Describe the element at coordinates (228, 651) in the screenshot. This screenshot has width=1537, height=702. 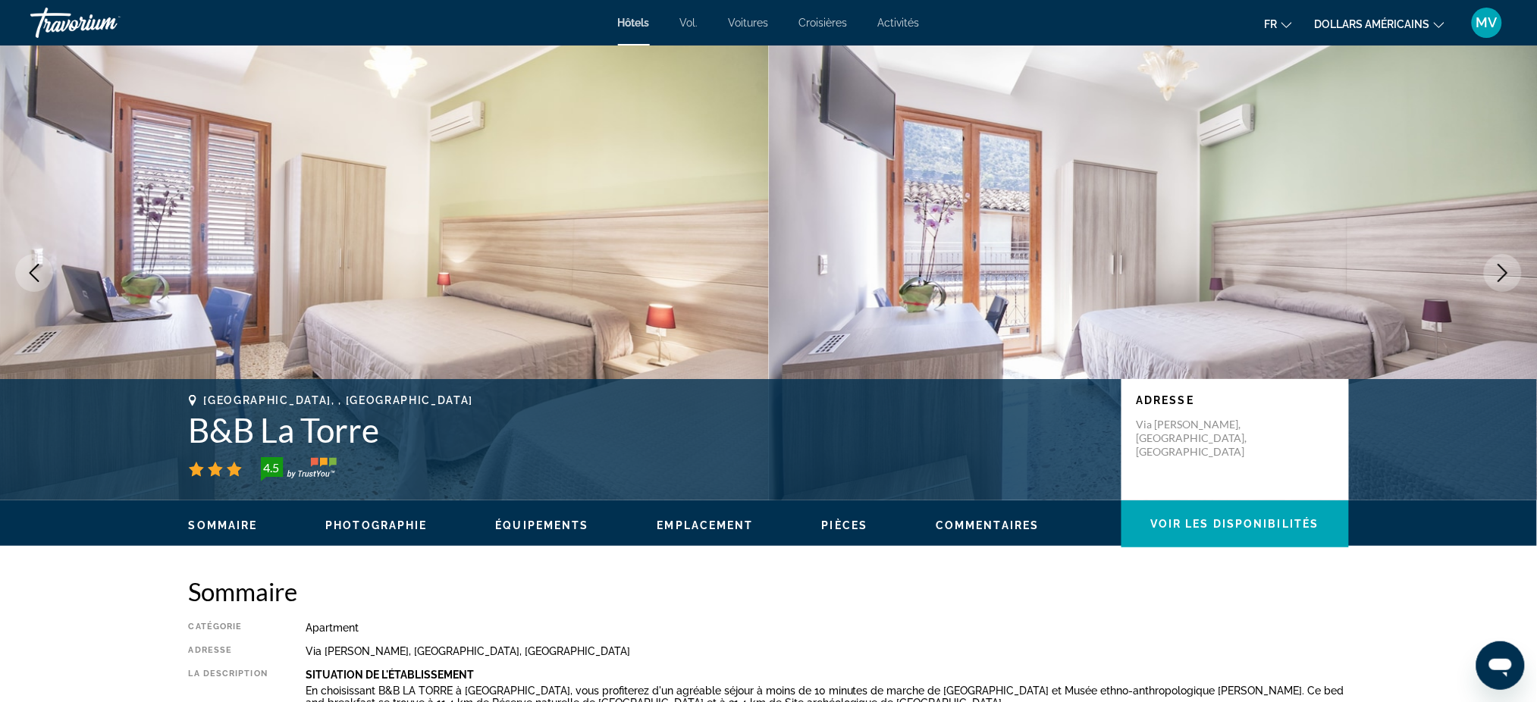
I see `div: Adresse` at that location.